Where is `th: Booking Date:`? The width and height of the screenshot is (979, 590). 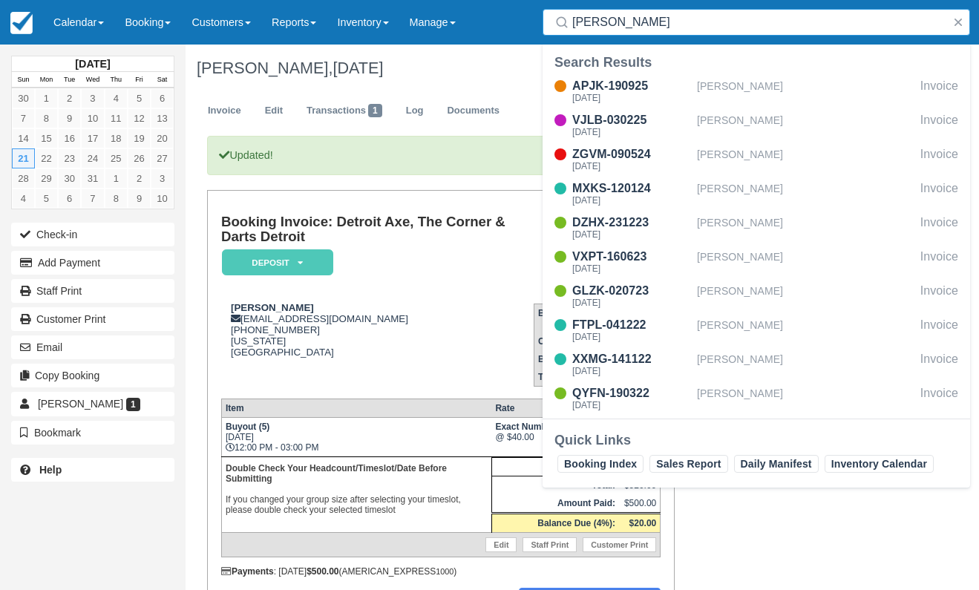 th: Booking Date: is located at coordinates (568, 359).